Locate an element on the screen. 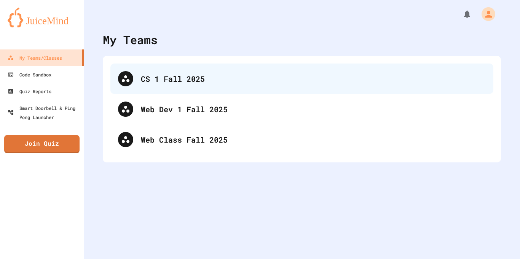 Image resolution: width=520 pixels, height=259 pixels. img: logo-orange.svg is located at coordinates (42, 18).